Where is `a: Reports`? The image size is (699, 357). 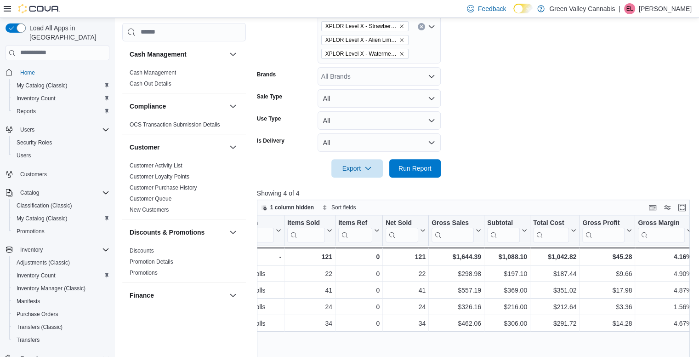
a: Reports is located at coordinates (26, 111).